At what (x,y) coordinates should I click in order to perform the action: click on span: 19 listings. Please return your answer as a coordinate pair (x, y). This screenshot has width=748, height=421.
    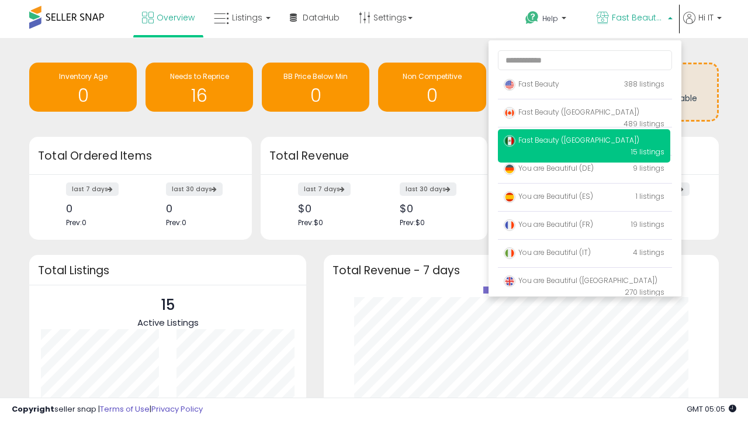
    Looking at the image, I should click on (648, 224).